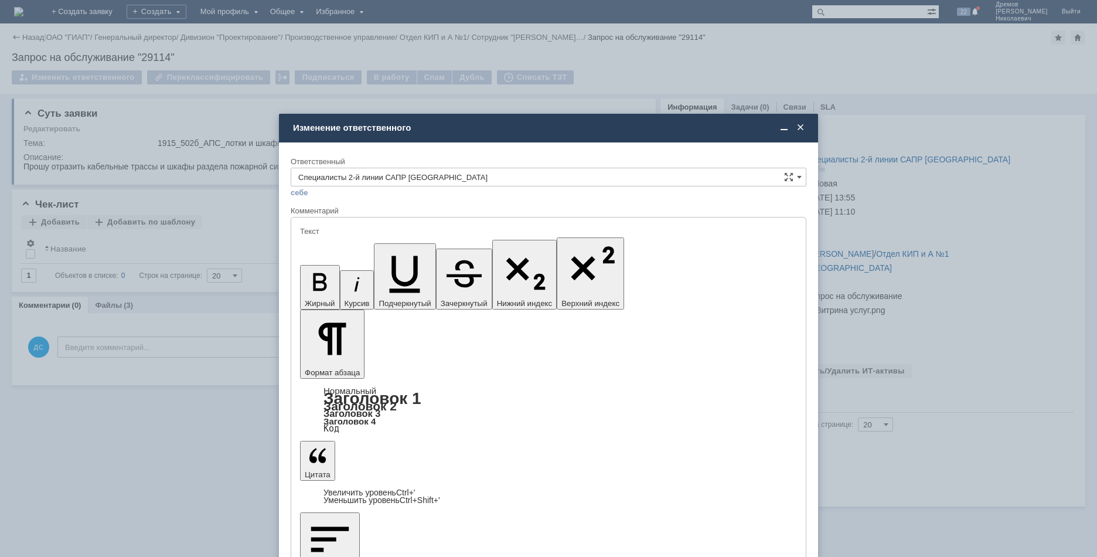 Image resolution: width=1097 pixels, height=557 pixels. Describe the element at coordinates (590, 303) in the screenshot. I see `span: Верхний индекс` at that location.